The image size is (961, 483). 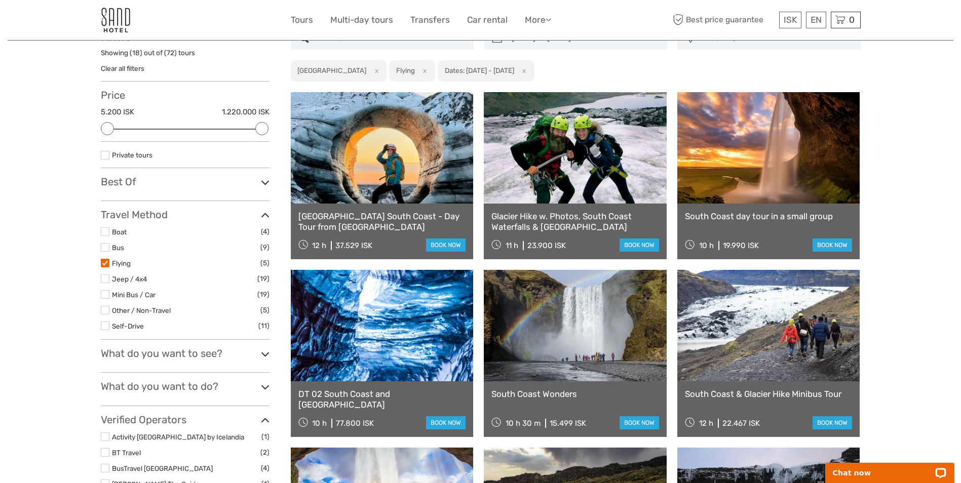 What do you see at coordinates (185, 215) in the screenshot?
I see `h3: Travel Method` at bounding box center [185, 215].